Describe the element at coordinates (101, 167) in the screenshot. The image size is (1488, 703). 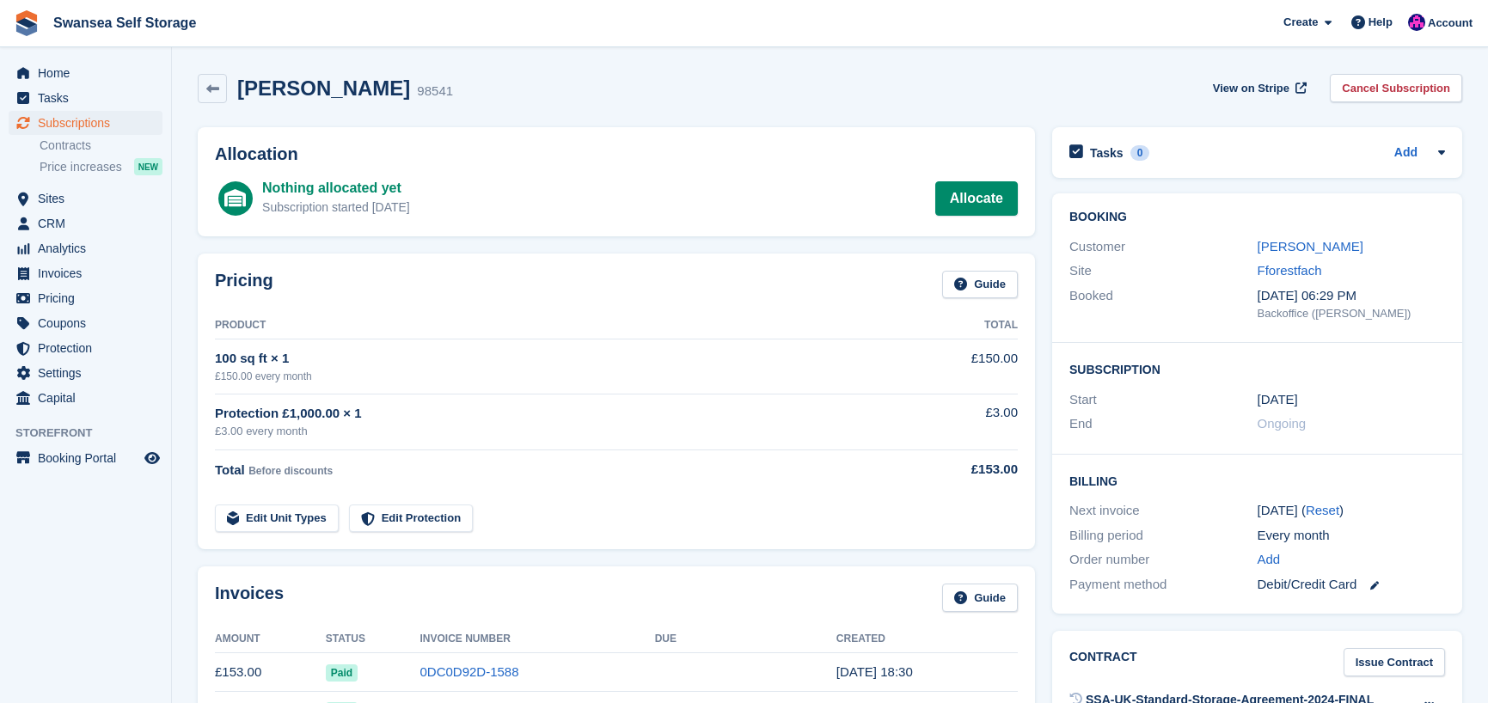
I see `a: Price increases NEW` at that location.